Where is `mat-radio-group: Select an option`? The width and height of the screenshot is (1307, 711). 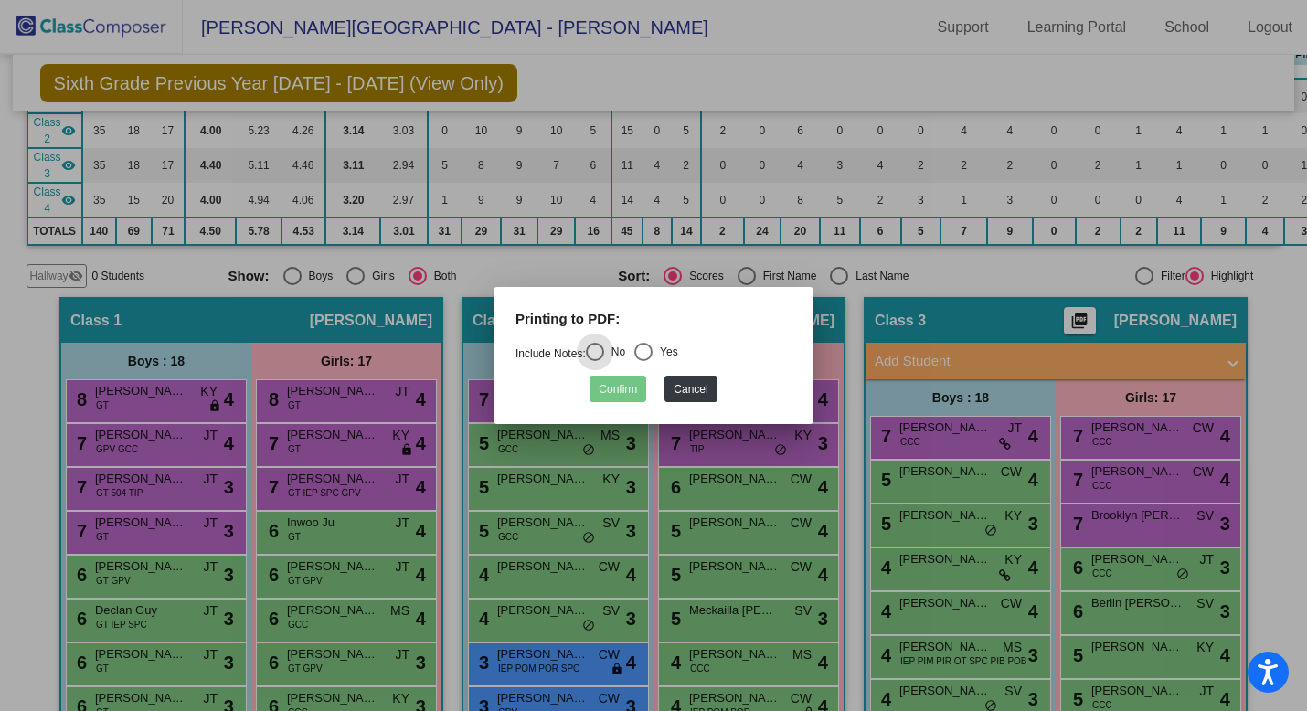
mat-radio-group: Select an option is located at coordinates (597, 354).